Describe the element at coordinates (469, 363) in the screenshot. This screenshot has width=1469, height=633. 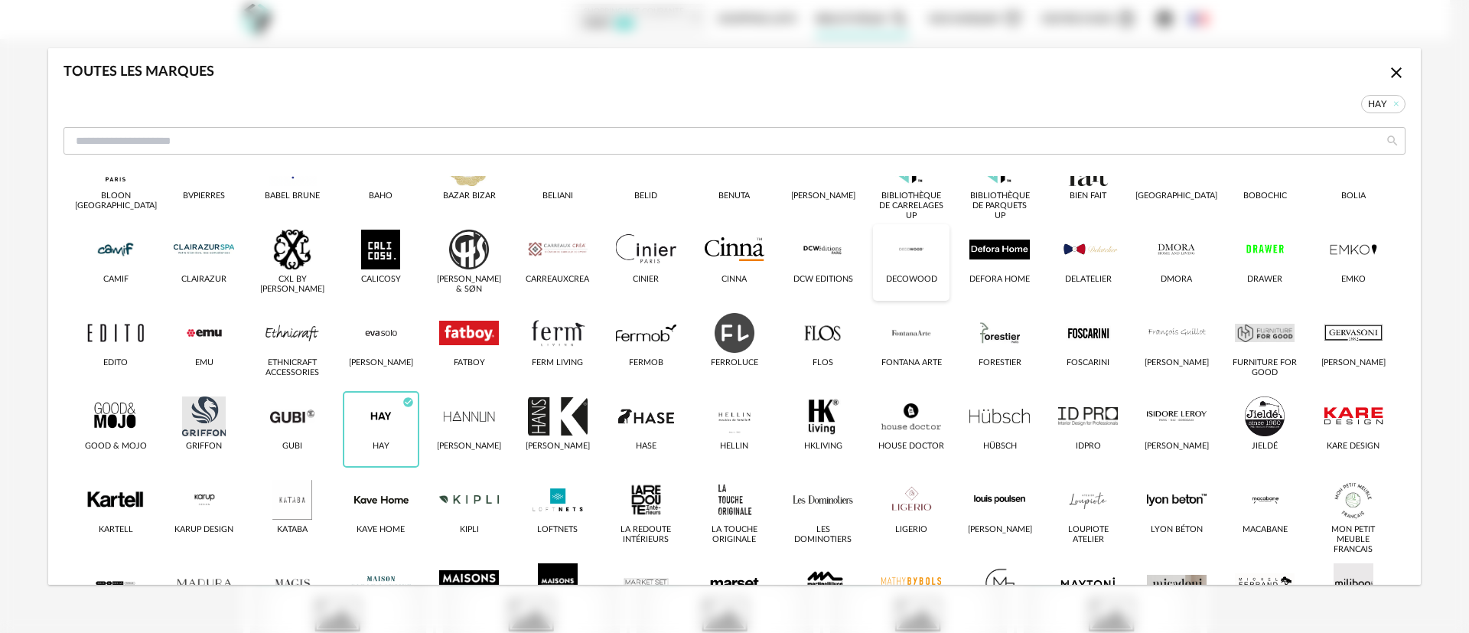
I see `div: Fatboy` at that location.